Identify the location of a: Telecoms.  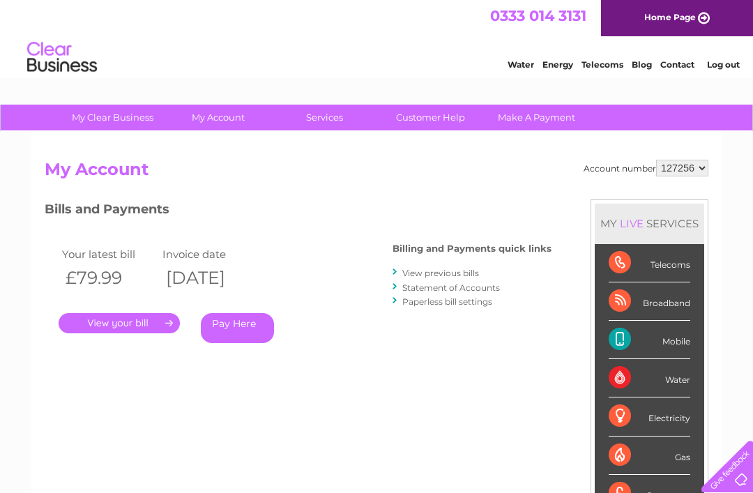
(602, 64).